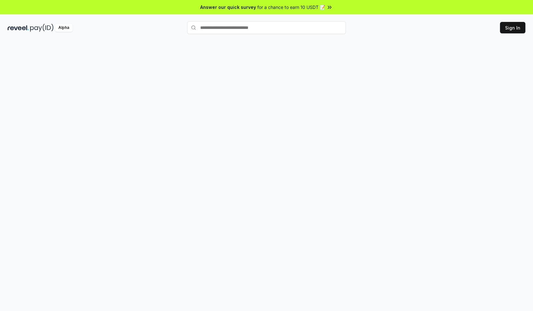 This screenshot has width=533, height=311. What do you see at coordinates (513, 28) in the screenshot?
I see `button: Sign In` at bounding box center [513, 28].